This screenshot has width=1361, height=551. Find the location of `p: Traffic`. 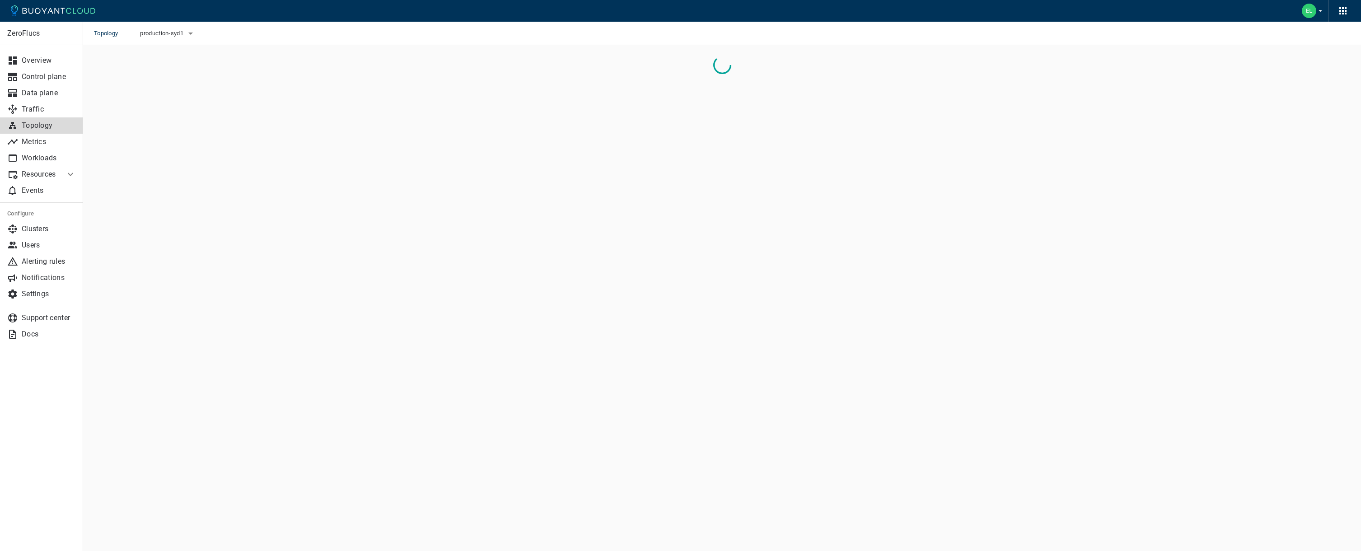

p: Traffic is located at coordinates (49, 109).